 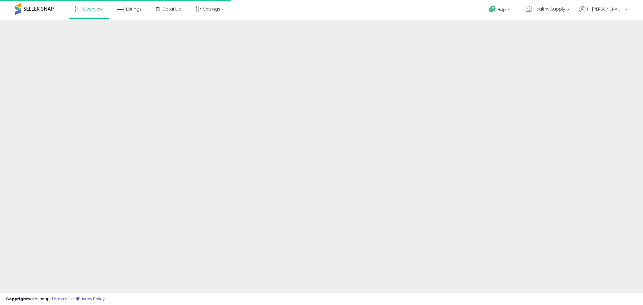 I want to click on span: DataHub, so click(x=172, y=9).